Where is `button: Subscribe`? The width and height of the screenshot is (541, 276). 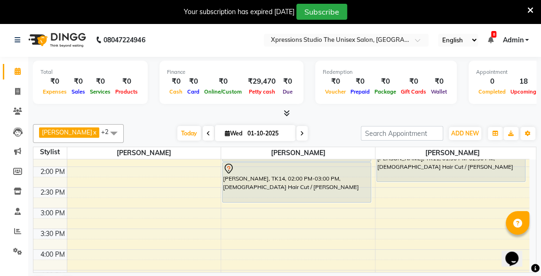
button: Subscribe is located at coordinates (321, 12).